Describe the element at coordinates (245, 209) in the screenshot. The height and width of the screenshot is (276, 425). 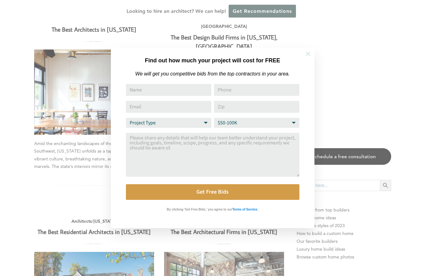
I see `strong: Terms of Service` at that location.